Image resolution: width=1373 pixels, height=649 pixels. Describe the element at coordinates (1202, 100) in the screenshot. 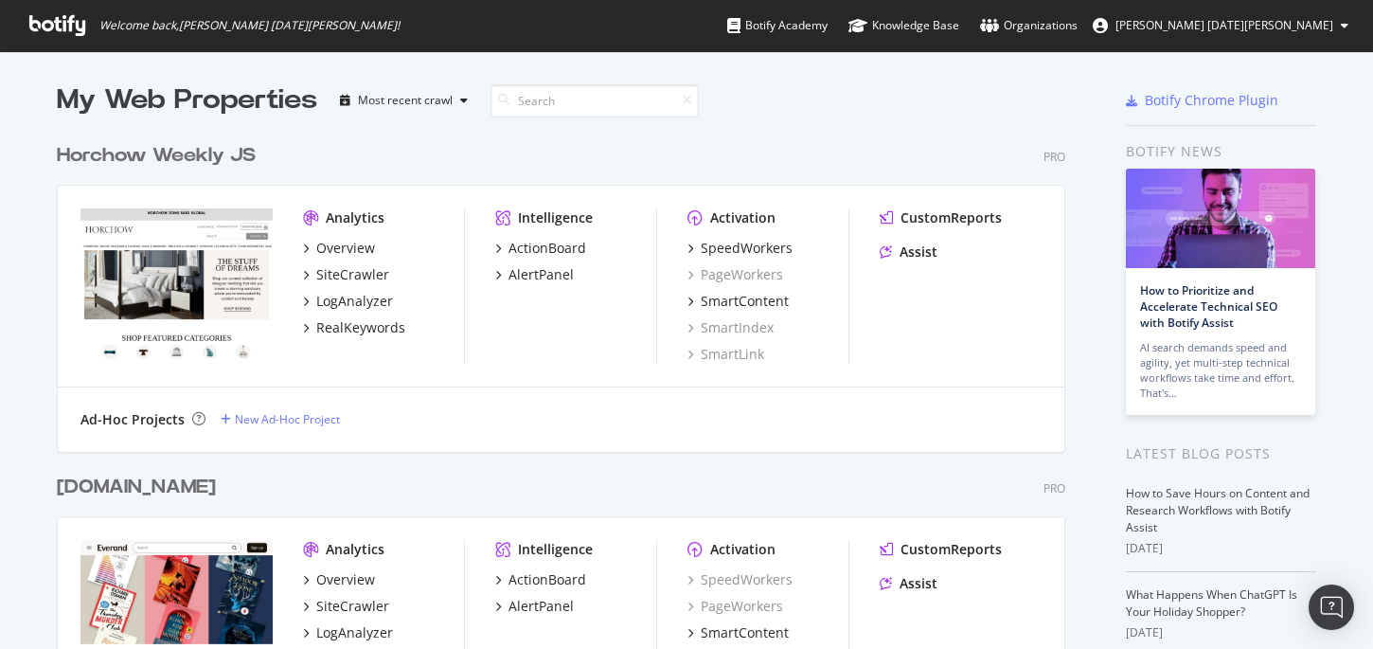

I see `a: Botify Chrome Plugin` at that location.